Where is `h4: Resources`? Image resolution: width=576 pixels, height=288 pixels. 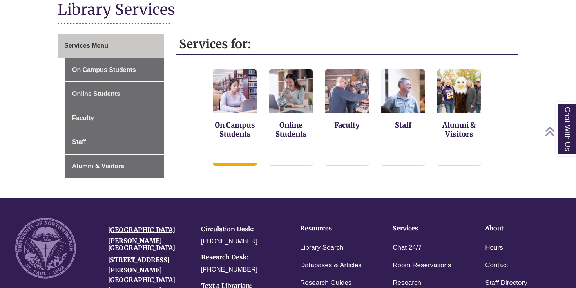 h4: Resources is located at coordinates (334, 229).